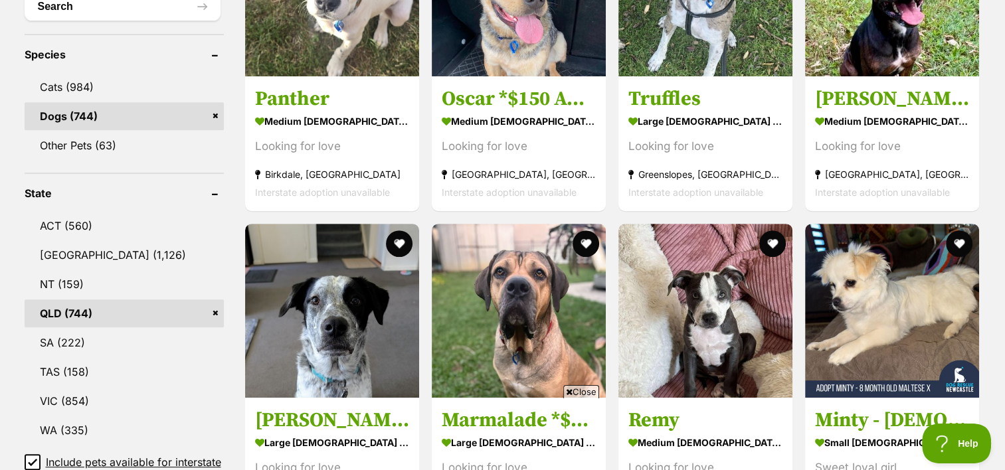 This screenshot has height=470, width=1005. What do you see at coordinates (705, 99) in the screenshot?
I see `h3: Truffles` at bounding box center [705, 99].